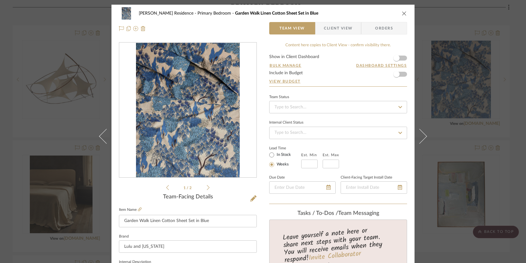 Image resolution: width=526 pixels, height=263 pixels. Describe the element at coordinates (338, 45) in the screenshot. I see `div: Content here copies to Client View - confirm visibility there.` at that location.